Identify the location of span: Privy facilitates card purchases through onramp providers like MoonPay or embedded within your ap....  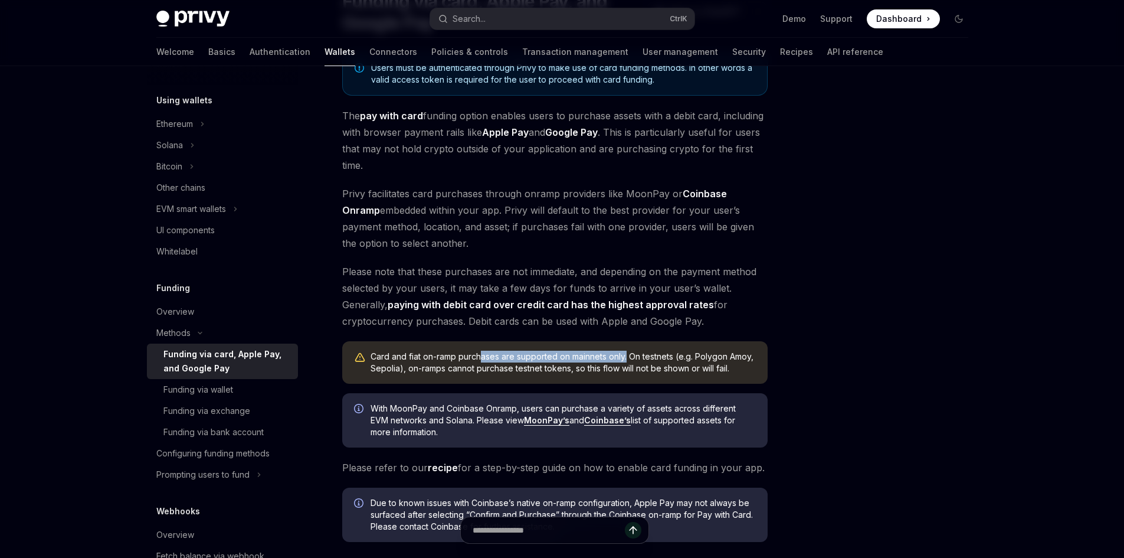
(555, 218).